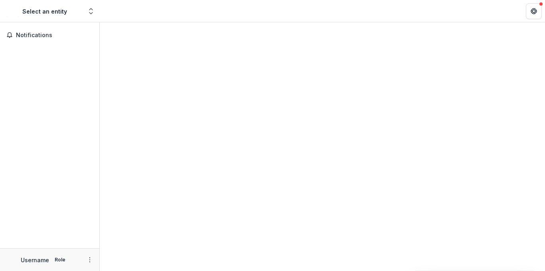 This screenshot has height=271, width=545. I want to click on button: Open entity switcher, so click(91, 11).